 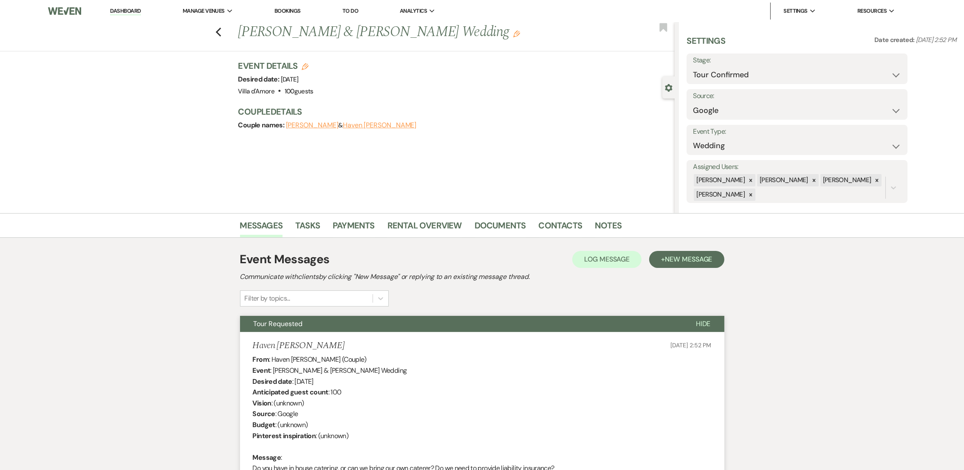 What do you see at coordinates (895, 40) in the screenshot?
I see `span: Date created:` at bounding box center [895, 40].